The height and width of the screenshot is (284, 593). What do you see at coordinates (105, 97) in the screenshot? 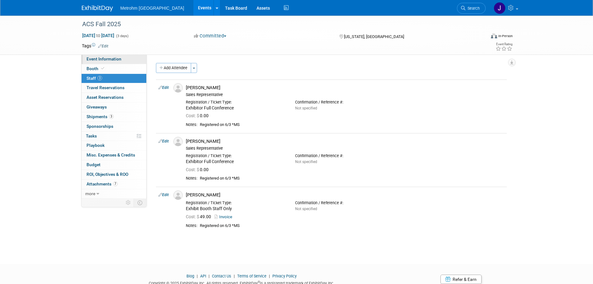
I see `span: Asset Reservations` at bounding box center [105, 97].